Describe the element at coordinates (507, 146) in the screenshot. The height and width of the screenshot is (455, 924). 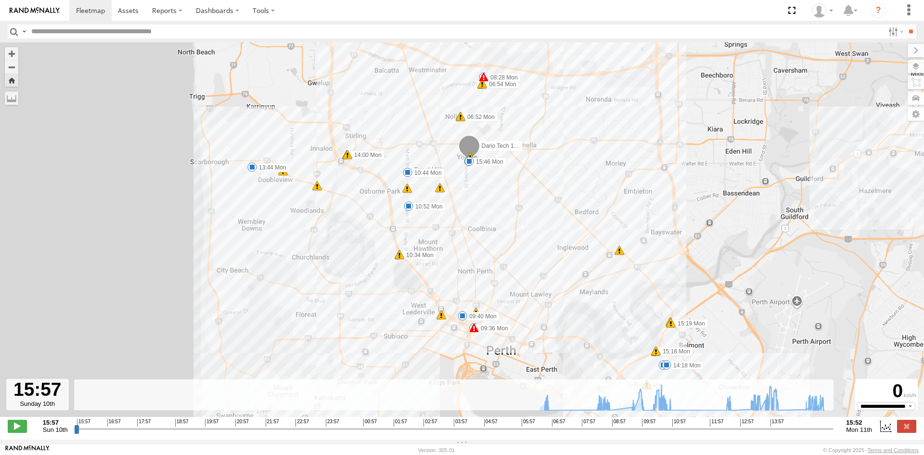
I see `span: Dario Tech 1INY100` at that location.